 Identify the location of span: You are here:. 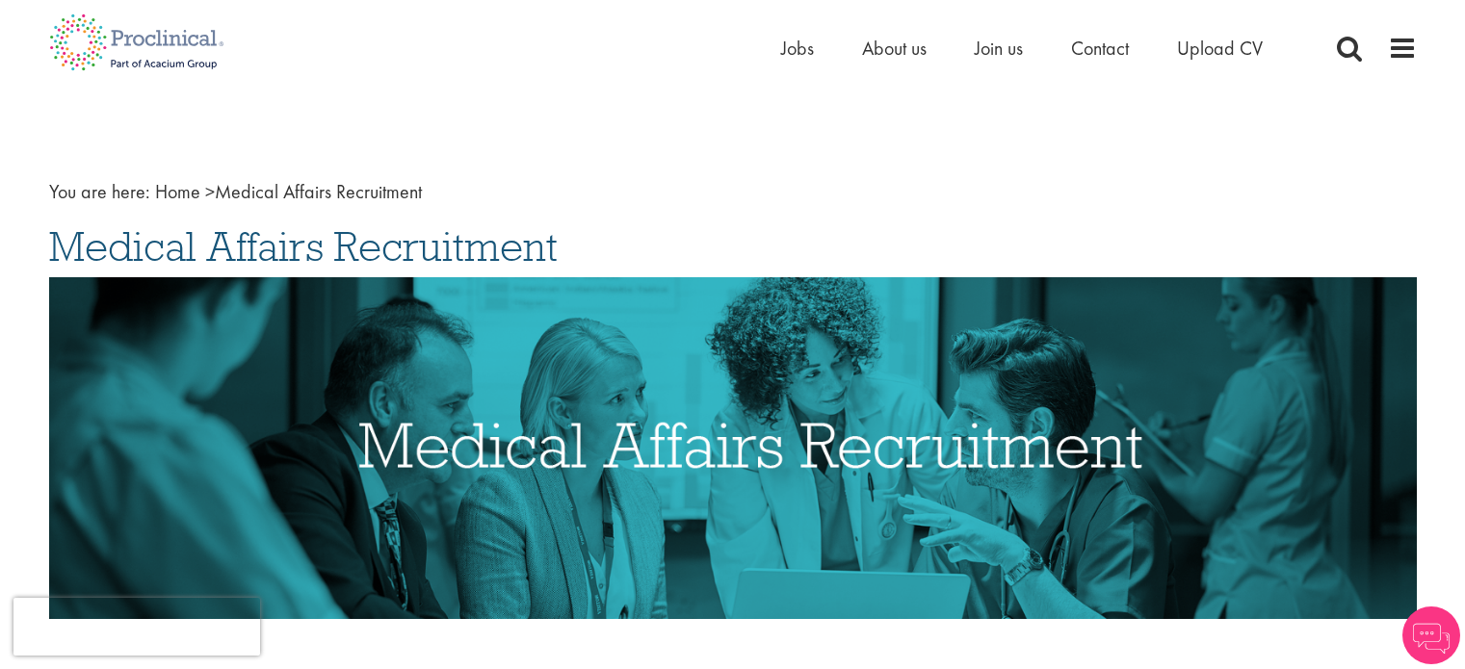
(99, 192).